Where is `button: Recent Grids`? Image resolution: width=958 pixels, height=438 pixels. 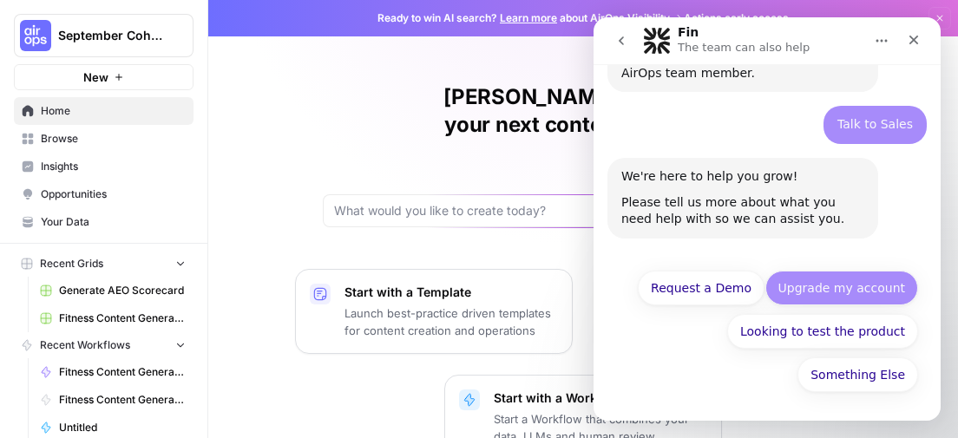
button: Recent Grids is located at coordinates (103, 264).